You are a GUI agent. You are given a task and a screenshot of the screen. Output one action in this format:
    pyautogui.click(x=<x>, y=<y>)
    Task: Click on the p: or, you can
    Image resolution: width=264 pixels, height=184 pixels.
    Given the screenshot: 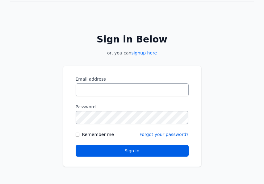 What is the action you would take?
    pyautogui.click(x=132, y=53)
    